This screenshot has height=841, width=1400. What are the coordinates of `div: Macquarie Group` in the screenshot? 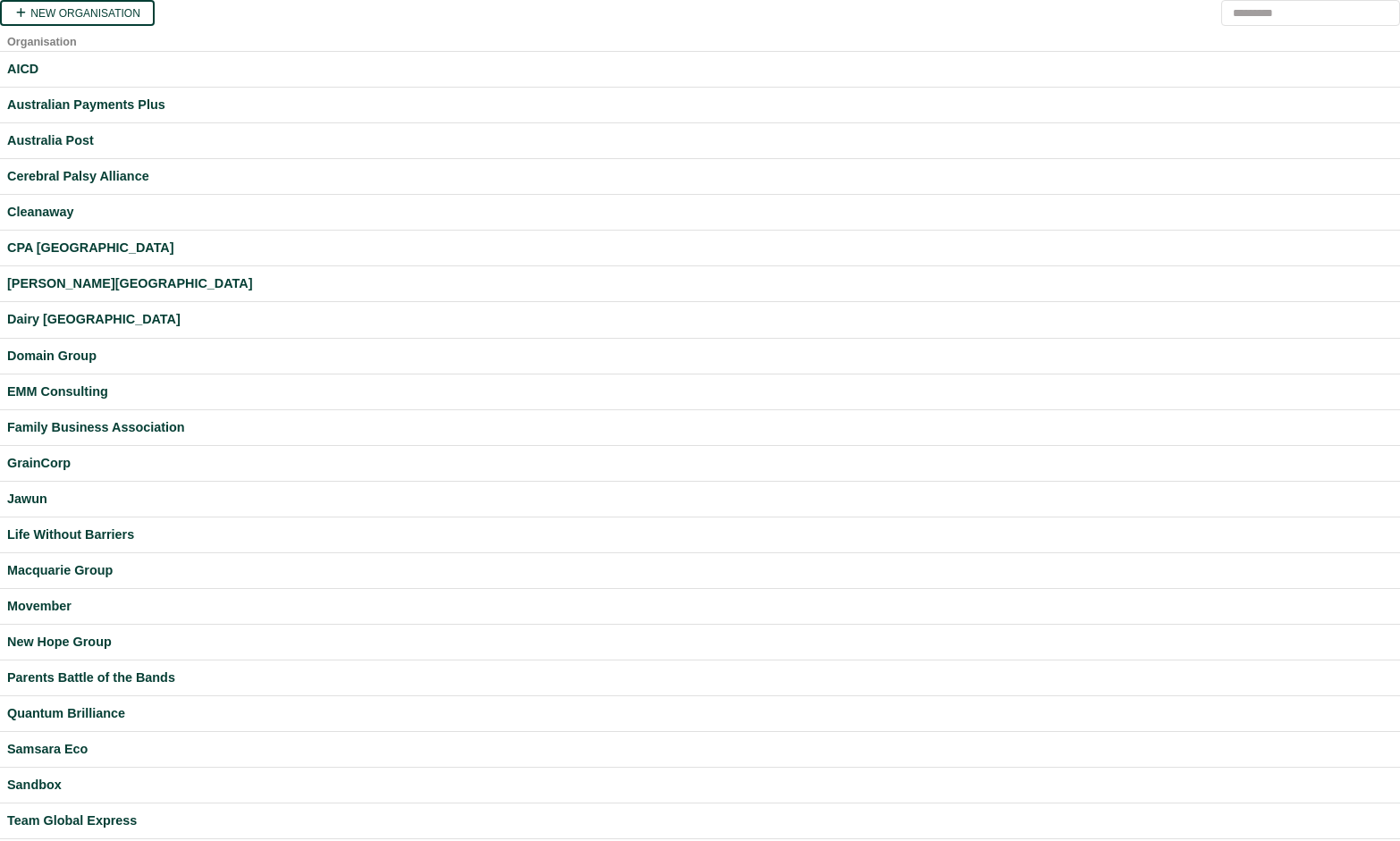 It's located at (700, 571).